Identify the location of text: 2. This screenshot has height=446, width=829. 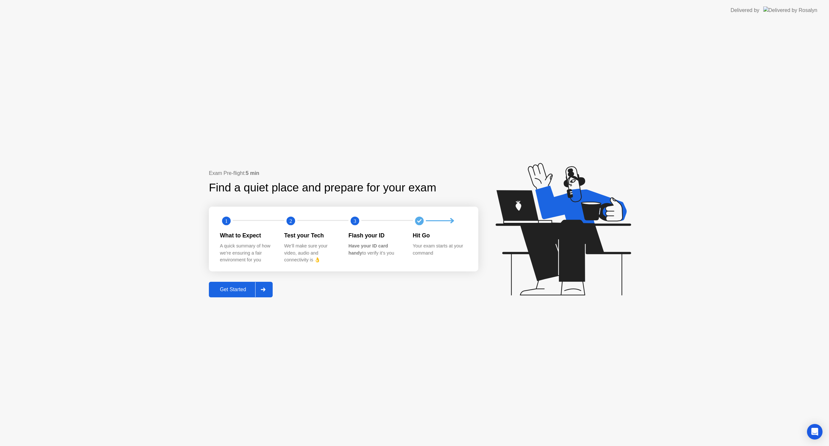
(290, 220).